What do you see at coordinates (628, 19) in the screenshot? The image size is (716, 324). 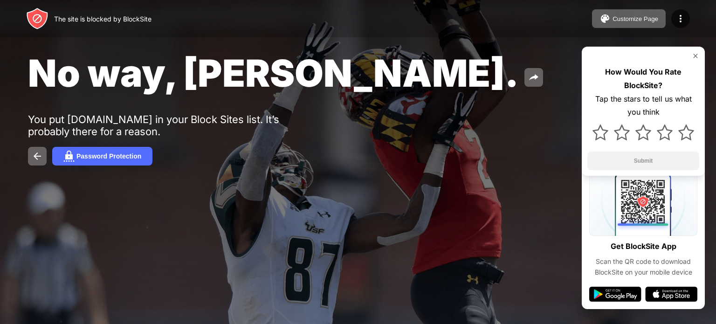 I see `button: Customize Page` at bounding box center [628, 19].